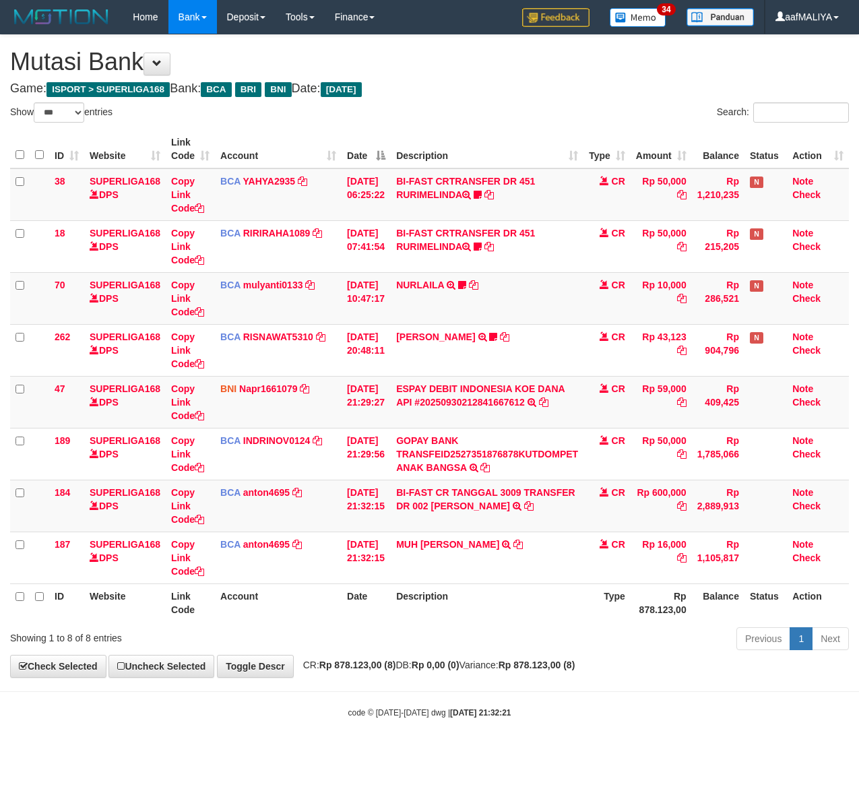 The height and width of the screenshot is (795, 859). Describe the element at coordinates (435, 665) in the screenshot. I see `strong: Rp 0,00 (0)` at that location.